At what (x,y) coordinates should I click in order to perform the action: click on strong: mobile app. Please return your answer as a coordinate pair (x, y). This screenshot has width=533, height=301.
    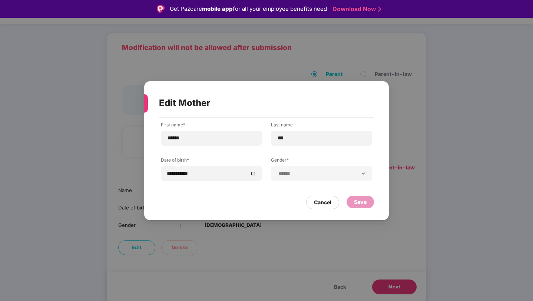
    Looking at the image, I should click on (217, 9).